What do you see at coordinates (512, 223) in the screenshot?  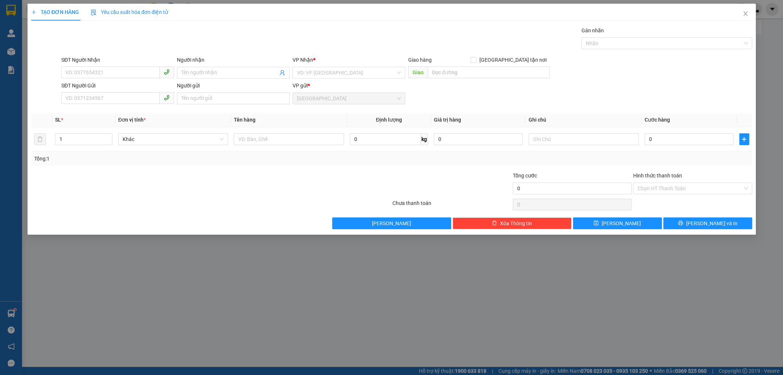 I see `button: deleteXóa Thông tin` at bounding box center [512, 223].